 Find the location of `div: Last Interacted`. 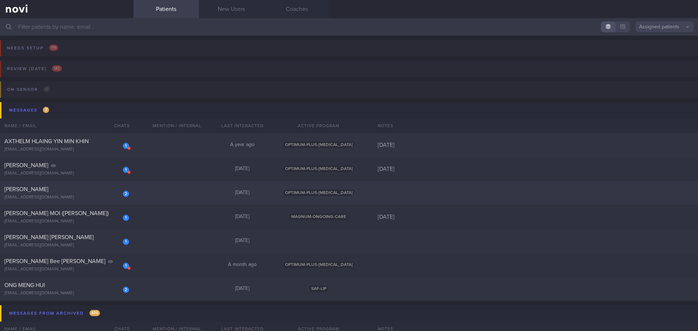

div: Last Interacted is located at coordinates (242, 126).